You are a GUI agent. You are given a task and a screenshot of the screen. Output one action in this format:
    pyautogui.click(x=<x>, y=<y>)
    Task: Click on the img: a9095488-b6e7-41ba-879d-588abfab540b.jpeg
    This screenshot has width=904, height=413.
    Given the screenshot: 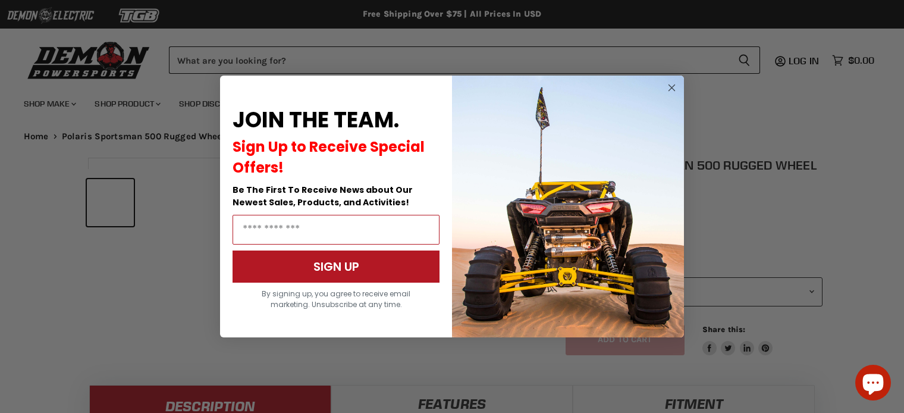 What is the action you would take?
    pyautogui.click(x=568, y=206)
    